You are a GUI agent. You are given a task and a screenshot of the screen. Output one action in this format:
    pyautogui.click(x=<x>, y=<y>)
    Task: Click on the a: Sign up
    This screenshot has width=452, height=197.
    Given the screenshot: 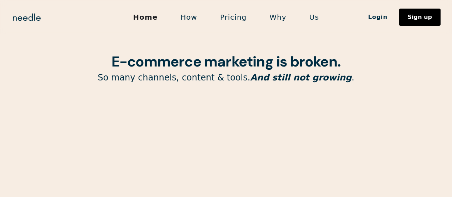 What is the action you would take?
    pyautogui.click(x=420, y=17)
    